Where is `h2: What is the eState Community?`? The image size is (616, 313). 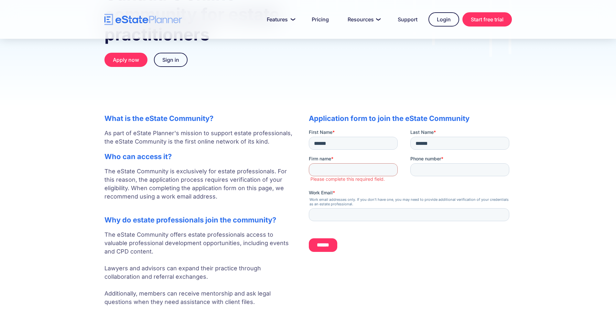 h2: What is the eState Community? is located at coordinates (200, 118).